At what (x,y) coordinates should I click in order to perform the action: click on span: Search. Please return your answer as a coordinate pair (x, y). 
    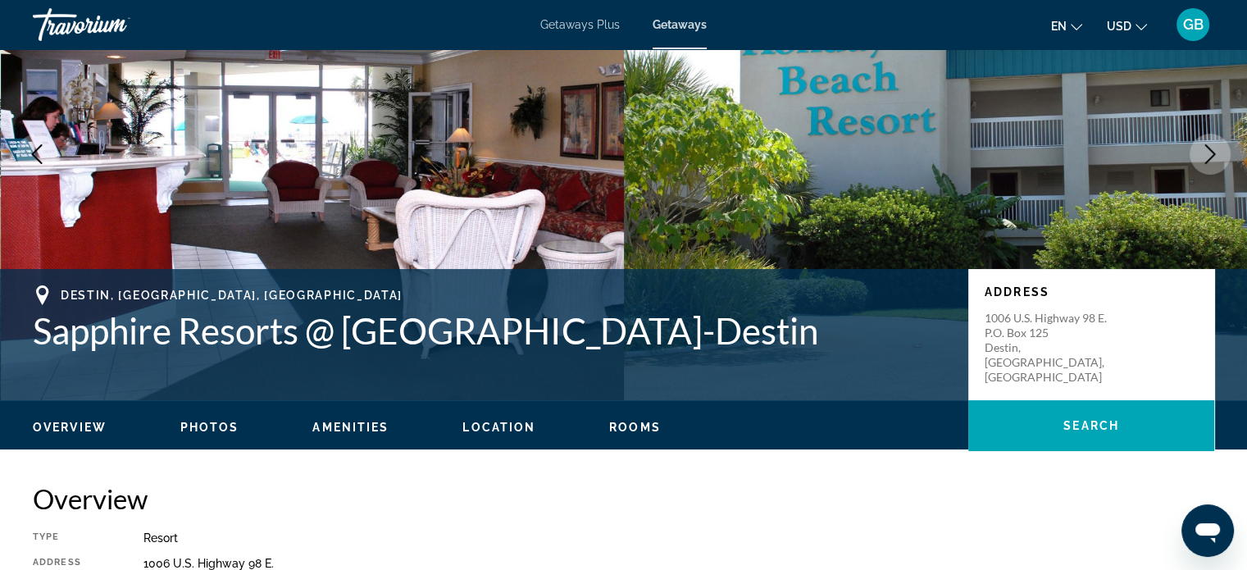
    Looking at the image, I should click on (1091, 425).